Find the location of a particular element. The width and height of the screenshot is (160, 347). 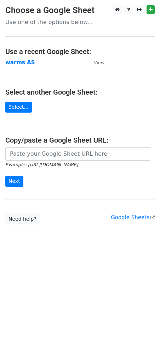

p: Use one of the options below... is located at coordinates (80, 22).